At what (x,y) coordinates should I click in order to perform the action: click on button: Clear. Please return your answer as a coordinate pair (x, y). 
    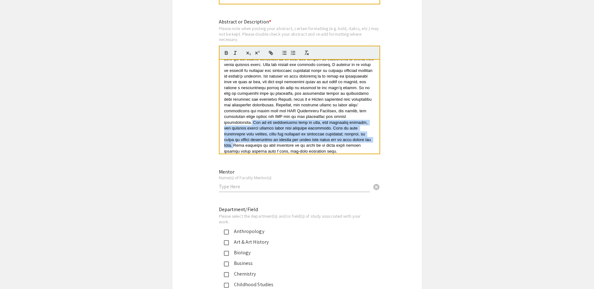
    Looking at the image, I should click on (377, 187).